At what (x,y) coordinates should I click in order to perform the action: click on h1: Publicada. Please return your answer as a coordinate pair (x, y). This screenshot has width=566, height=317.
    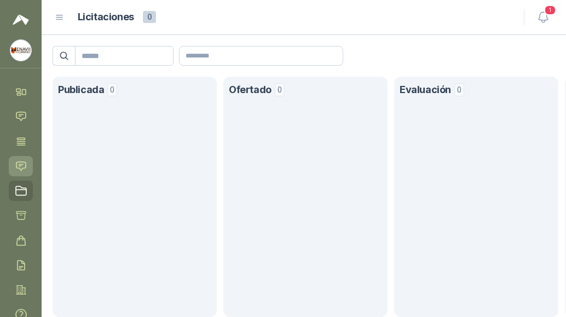
    Looking at the image, I should click on (81, 90).